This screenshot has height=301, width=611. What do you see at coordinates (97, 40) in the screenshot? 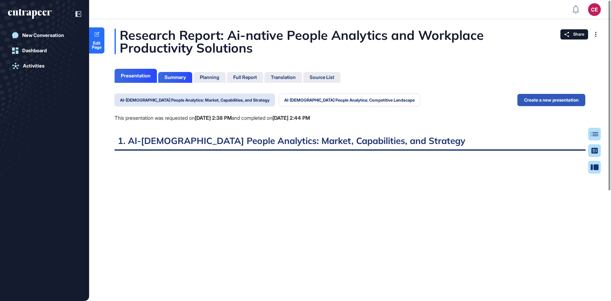
I see `a: Edit Page` at bounding box center [97, 40].